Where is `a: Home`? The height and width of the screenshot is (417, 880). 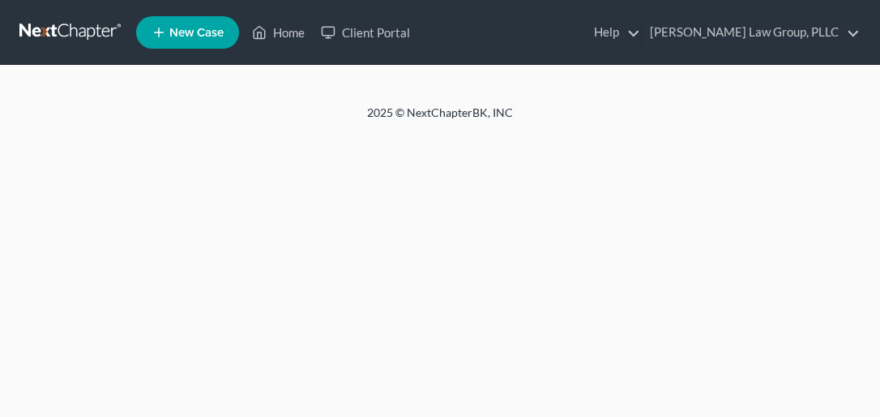
a: Home is located at coordinates (278, 32).